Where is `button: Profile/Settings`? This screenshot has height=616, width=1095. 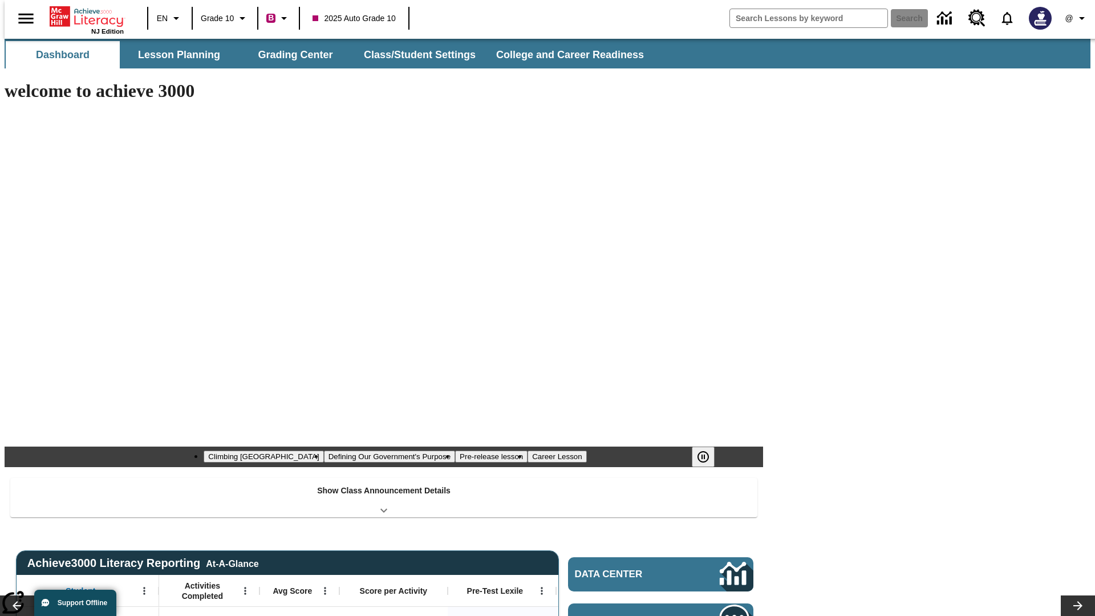
button: Profile/Settings is located at coordinates (1077, 18).